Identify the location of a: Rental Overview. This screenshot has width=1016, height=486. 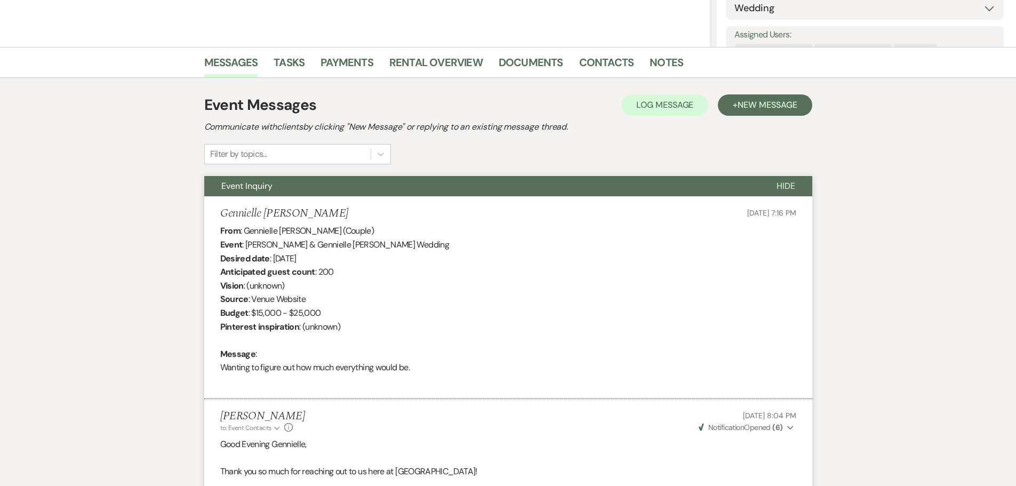
(436, 66).